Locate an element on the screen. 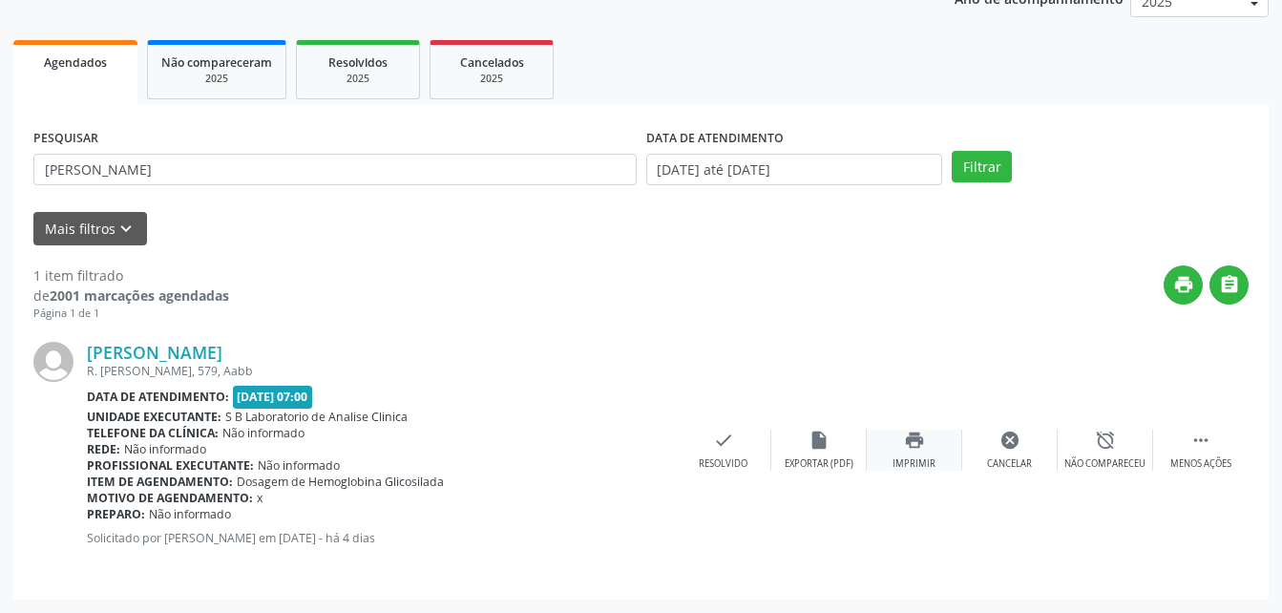 The image size is (1282, 613). b: Telefone da clínica: is located at coordinates (153, 432).